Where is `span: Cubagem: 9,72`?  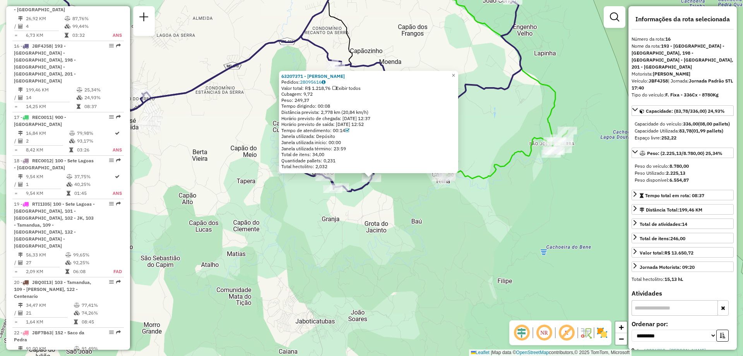
span: Cubagem: 9,72 is located at coordinates (297, 94).